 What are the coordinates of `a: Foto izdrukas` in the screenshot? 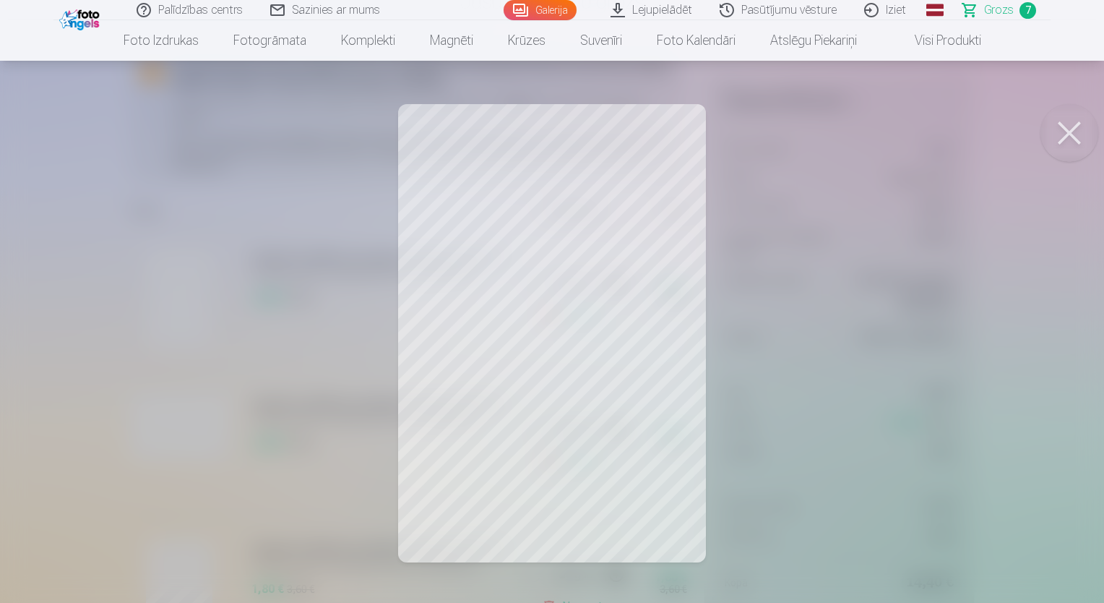 It's located at (161, 40).